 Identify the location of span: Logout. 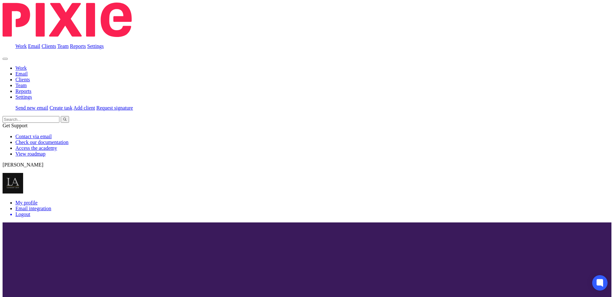
(23, 214).